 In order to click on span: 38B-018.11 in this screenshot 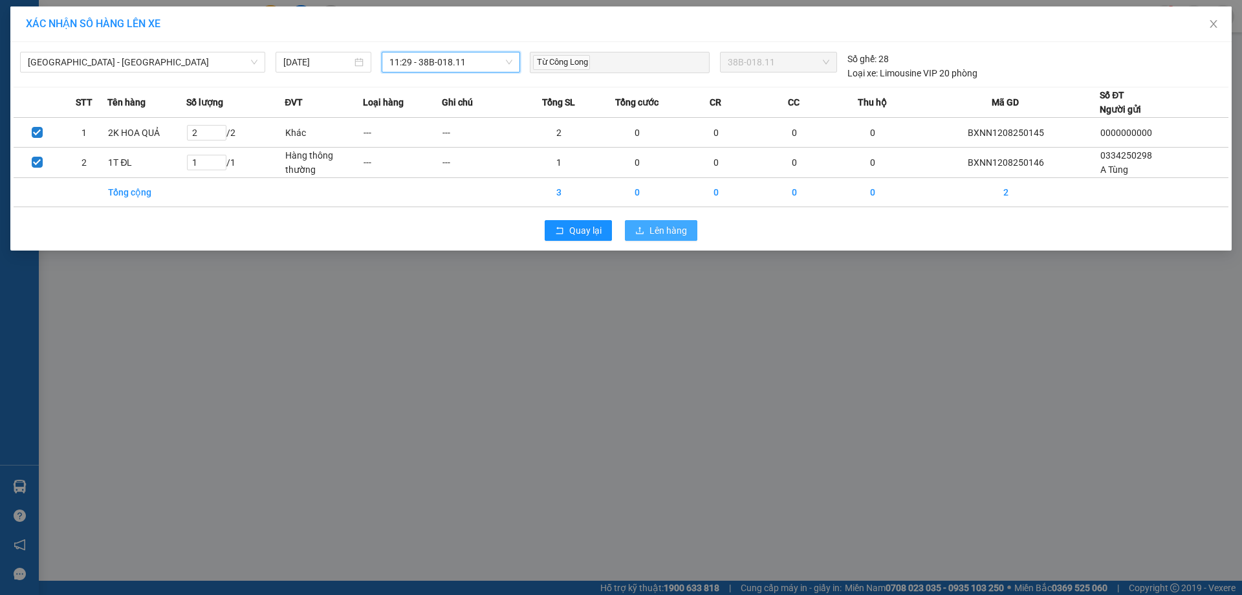, I will do `click(778, 62)`.